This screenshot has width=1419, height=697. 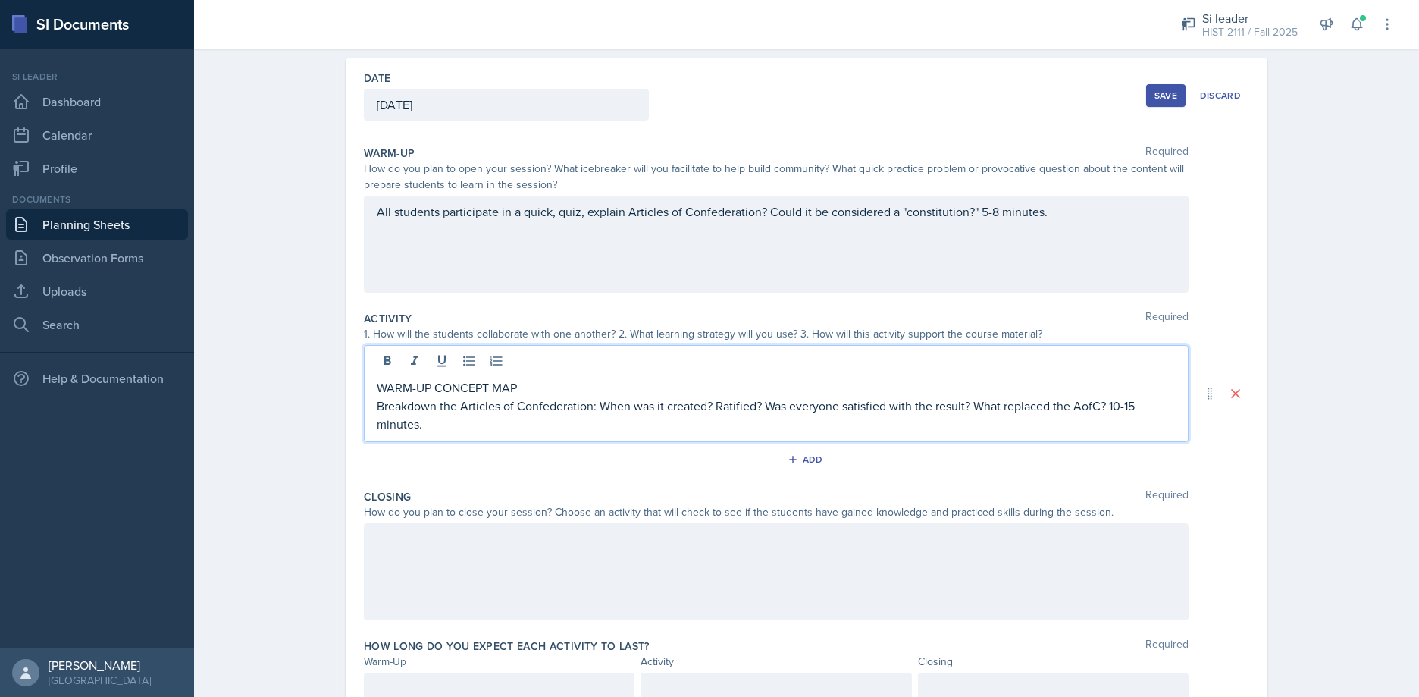 What do you see at coordinates (807, 459) in the screenshot?
I see `button: Add` at bounding box center [807, 459].